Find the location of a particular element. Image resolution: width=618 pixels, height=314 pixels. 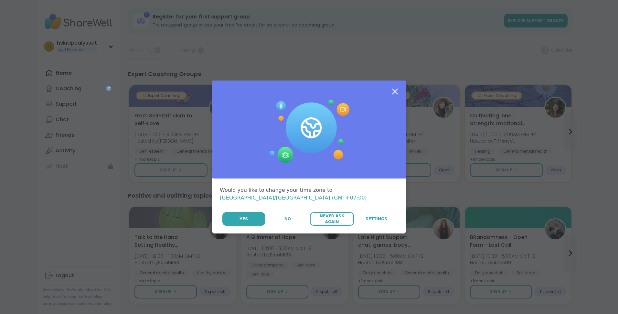

button: Never Ask Again is located at coordinates (332, 219).